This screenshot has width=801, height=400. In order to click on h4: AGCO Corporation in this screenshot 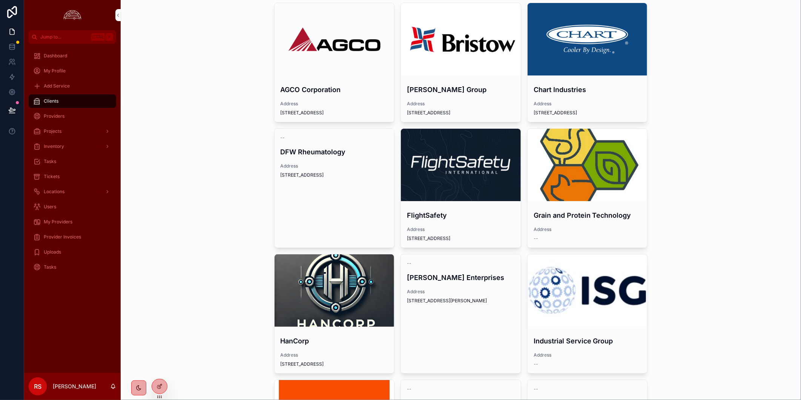, I will do `click(335, 89)`.